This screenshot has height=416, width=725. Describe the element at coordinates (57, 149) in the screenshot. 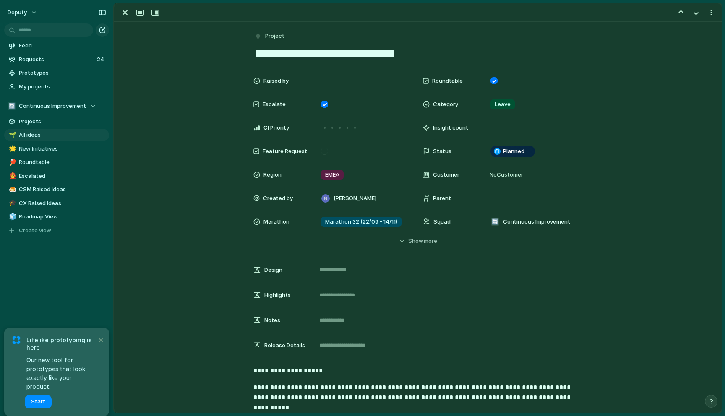

I see `a: 🌟New Initiatives` at that location.